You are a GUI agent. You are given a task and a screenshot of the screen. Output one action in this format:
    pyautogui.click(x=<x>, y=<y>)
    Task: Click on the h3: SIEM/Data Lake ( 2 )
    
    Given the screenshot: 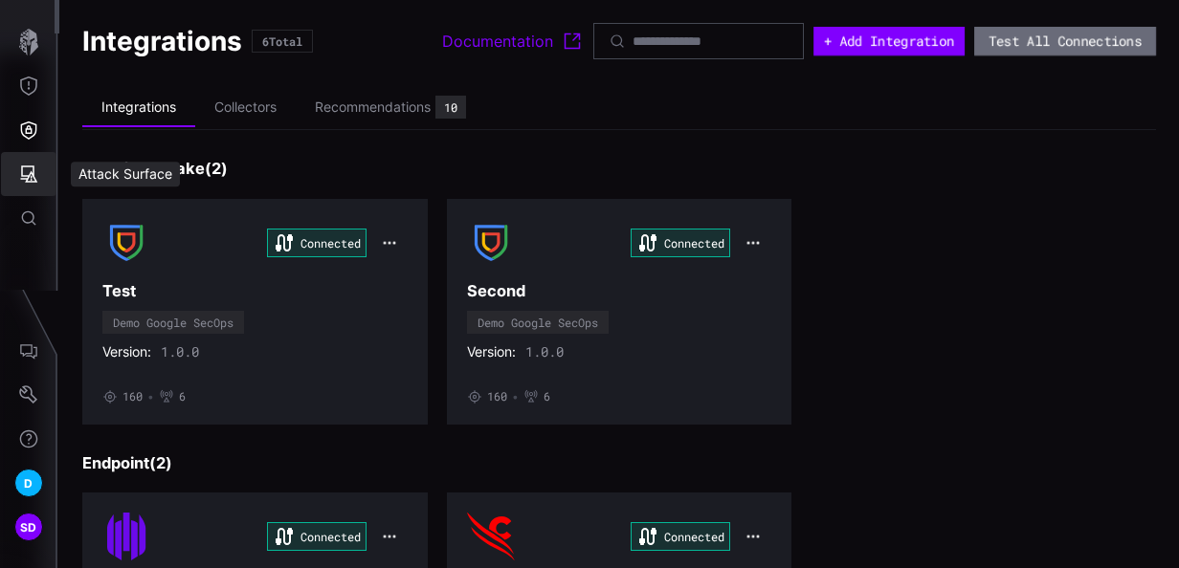 What is the action you would take?
    pyautogui.click(x=619, y=168)
    